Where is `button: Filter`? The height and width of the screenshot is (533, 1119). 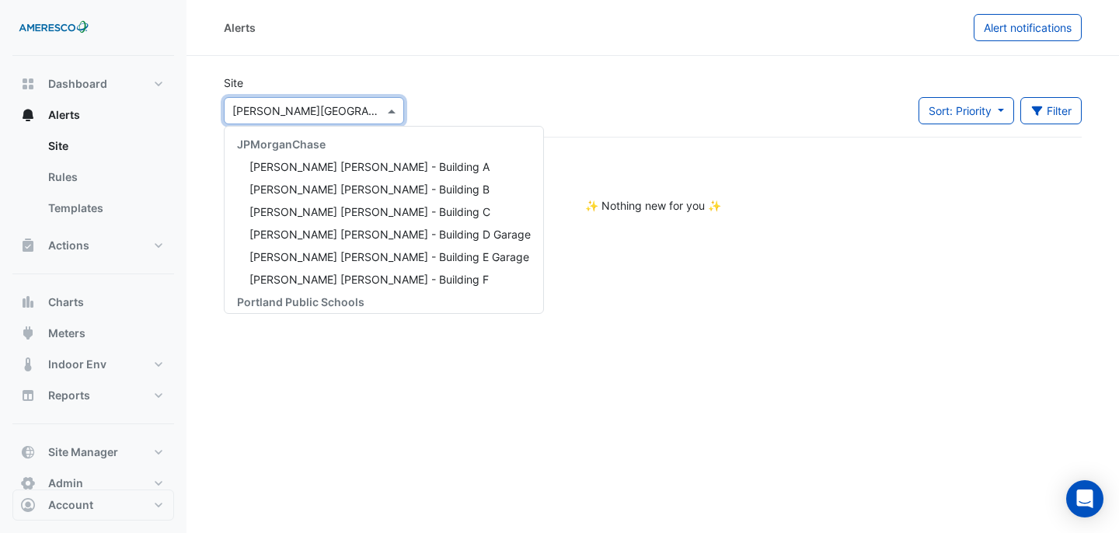
button: Filter is located at coordinates (1051, 110).